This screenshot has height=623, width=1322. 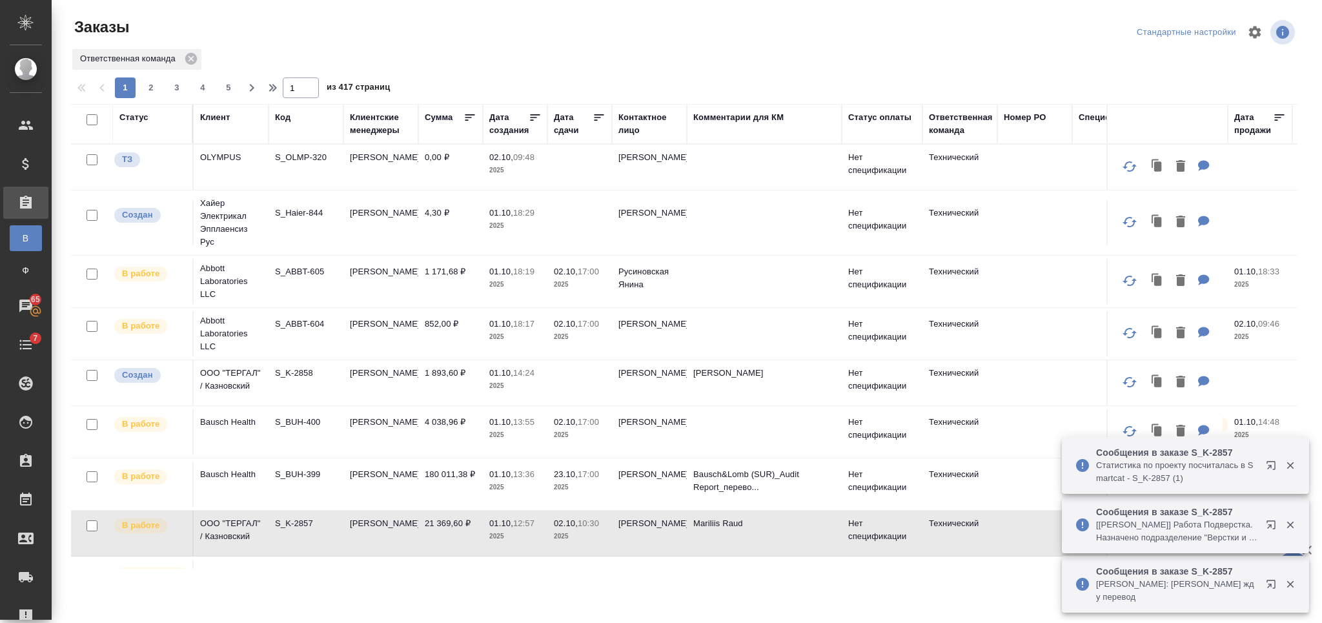 What do you see at coordinates (134, 118) in the screenshot?
I see `div: Статус` at bounding box center [134, 118].